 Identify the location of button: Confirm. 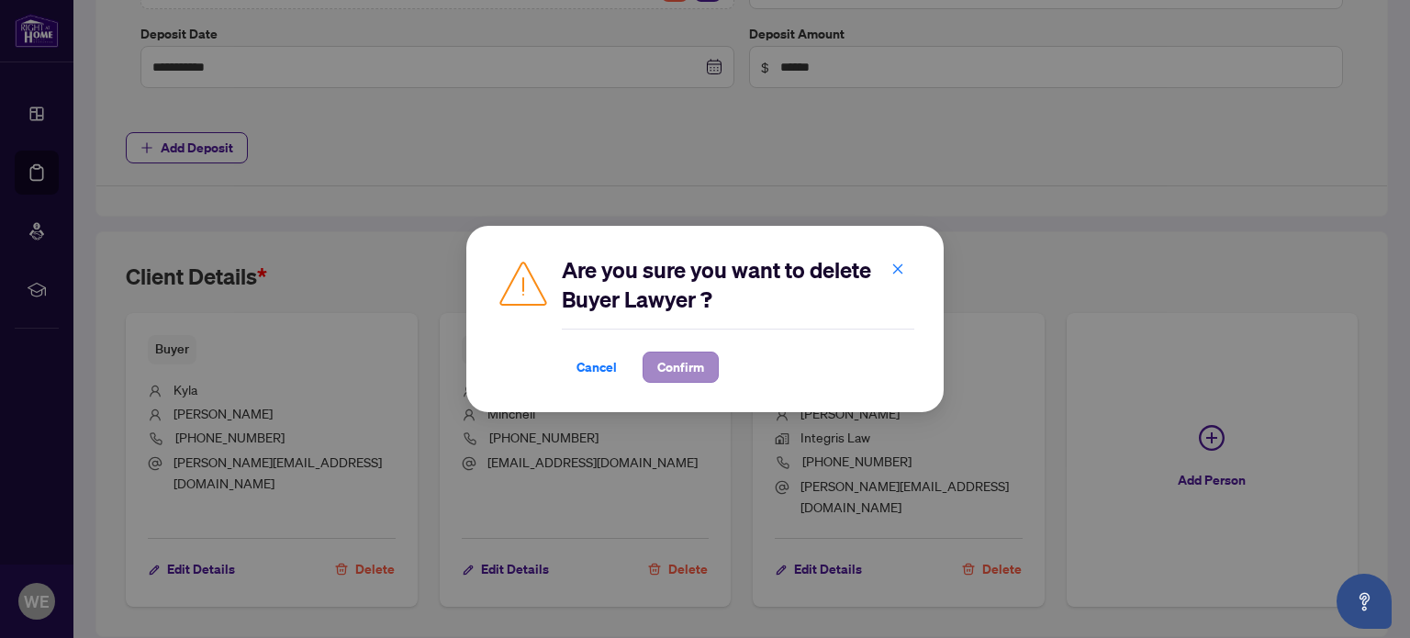
(680, 367).